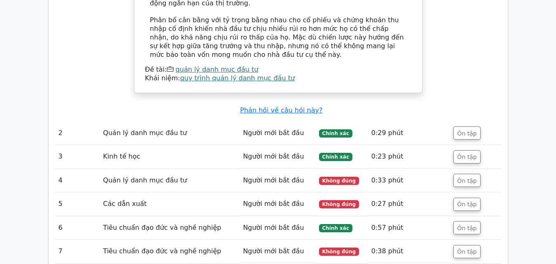 The image size is (556, 264). I want to click on font: 0:57 phút, so click(388, 228).